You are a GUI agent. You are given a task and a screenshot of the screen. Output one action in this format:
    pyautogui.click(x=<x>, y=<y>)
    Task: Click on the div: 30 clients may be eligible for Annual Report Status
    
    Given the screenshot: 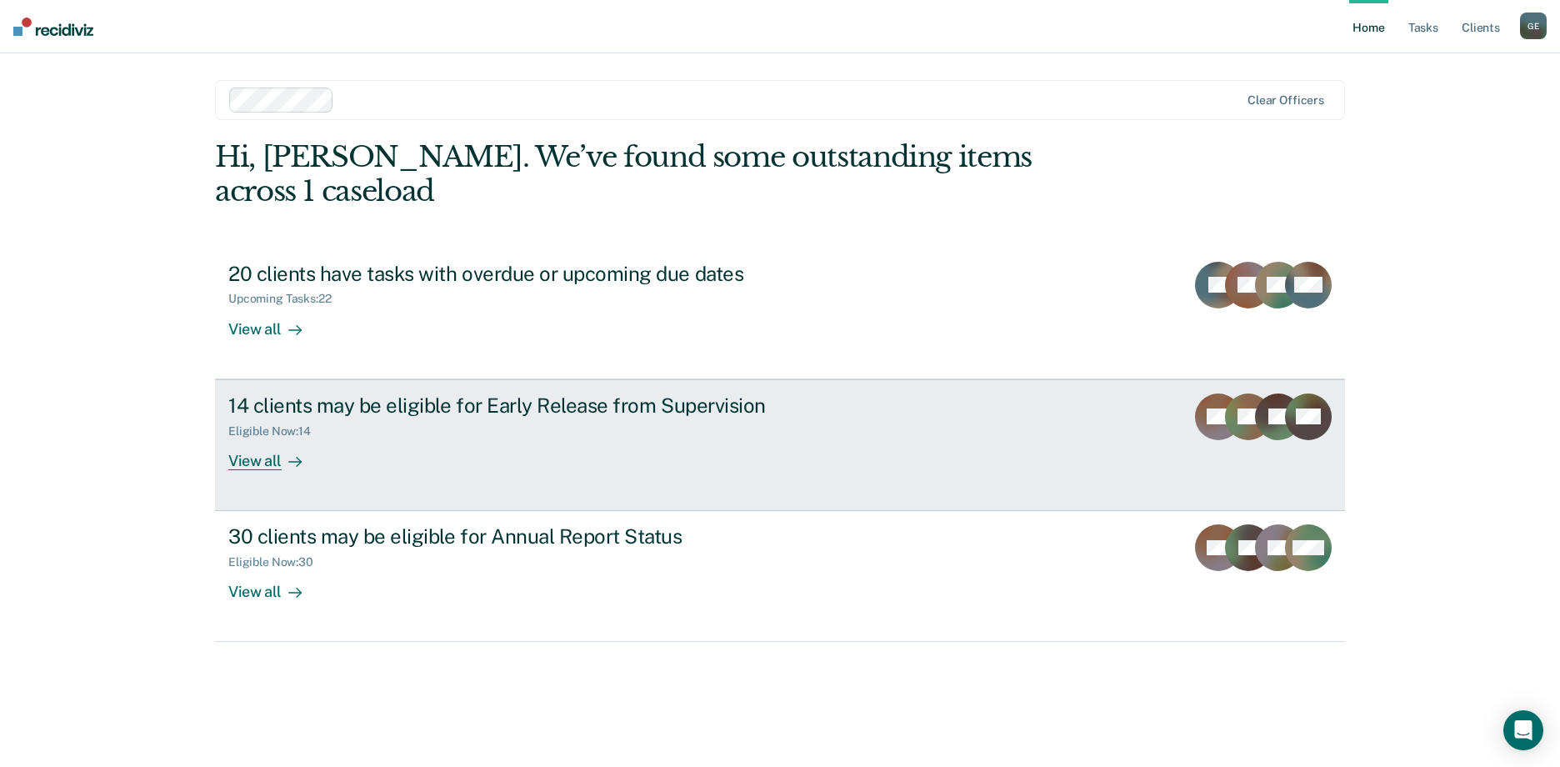 What is the action you would take?
    pyautogui.click(x=521, y=536)
    